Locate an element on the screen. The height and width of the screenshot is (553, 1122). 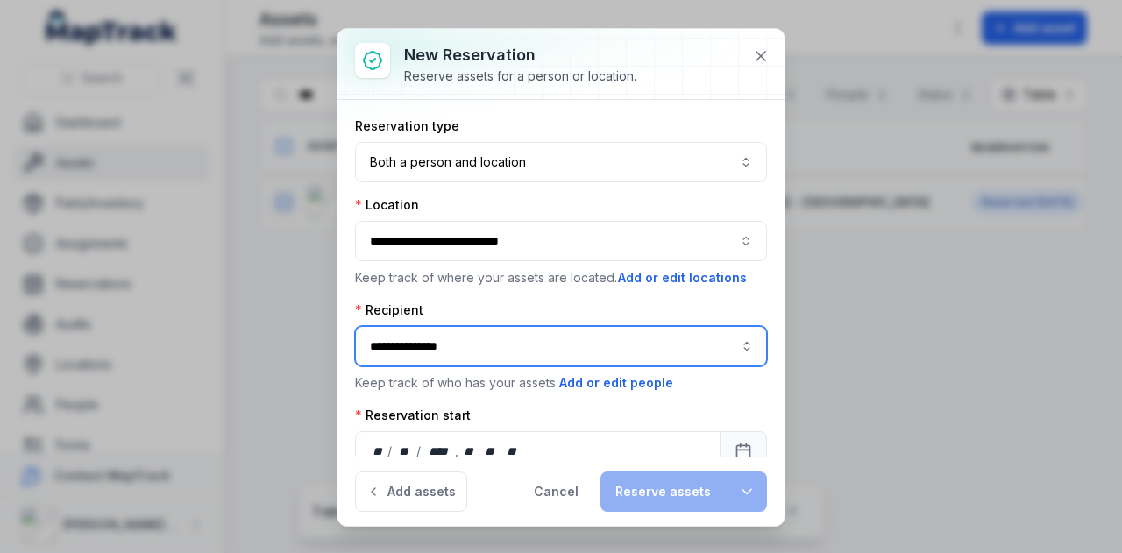
label: Recipient is located at coordinates (389, 310).